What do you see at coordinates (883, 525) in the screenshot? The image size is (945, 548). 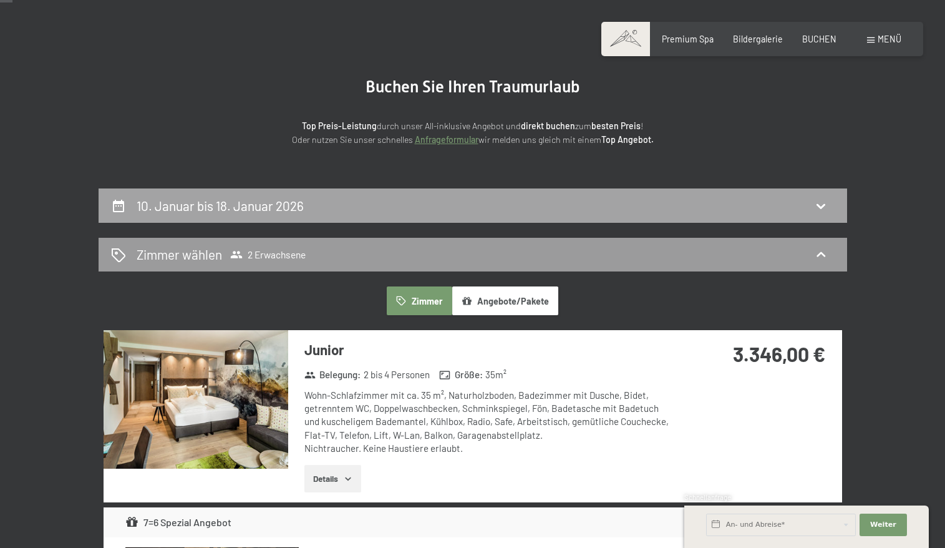 I see `span: Weiter` at bounding box center [883, 525].